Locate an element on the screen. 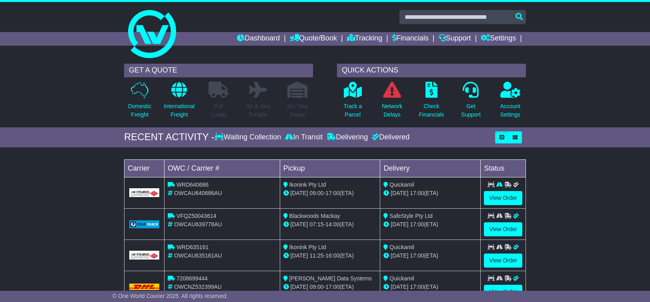 Image resolution: width=650 pixels, height=302 pixels. span: OWCAU635161AU is located at coordinates (198, 255).